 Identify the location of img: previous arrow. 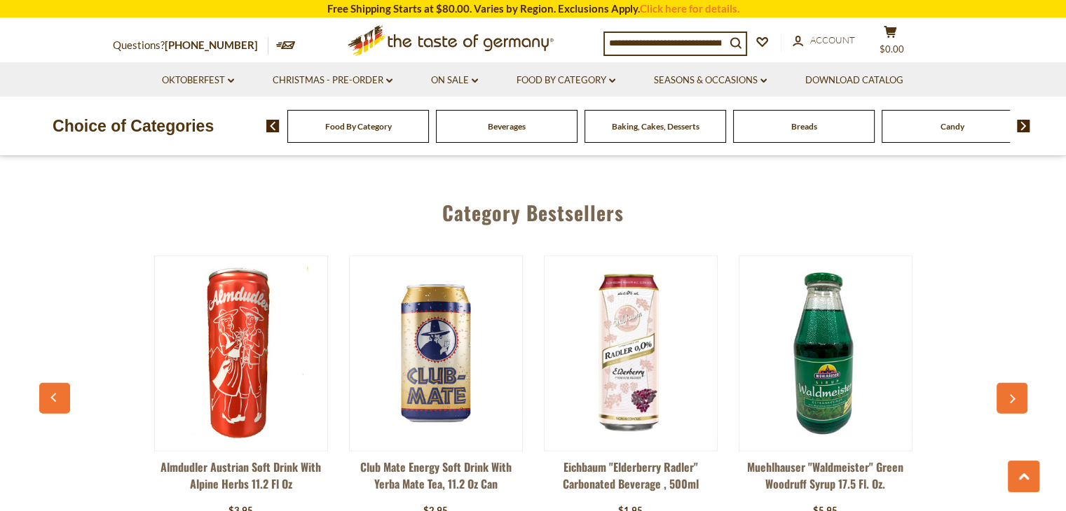
(273, 126).